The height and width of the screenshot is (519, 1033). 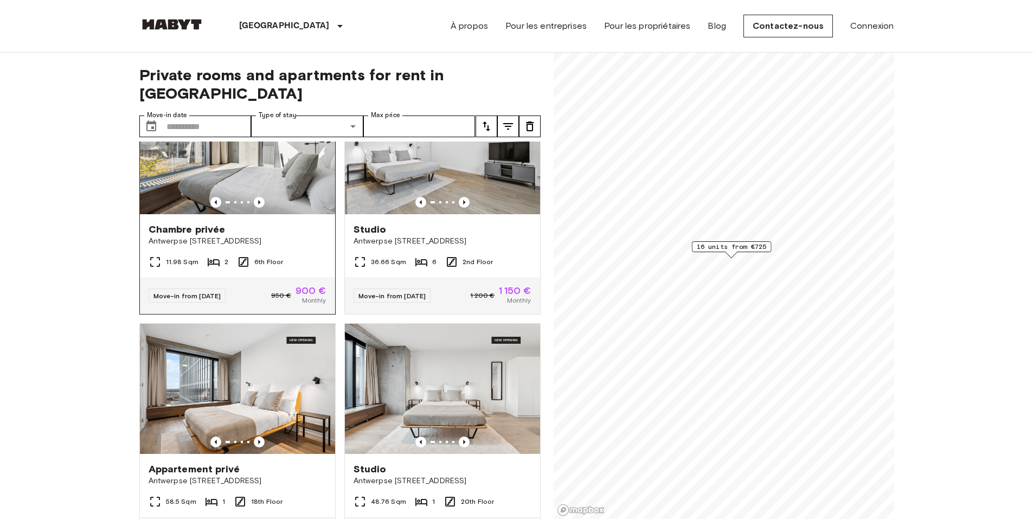 What do you see at coordinates (731, 247) in the screenshot?
I see `span: 16 units from €725` at bounding box center [731, 247].